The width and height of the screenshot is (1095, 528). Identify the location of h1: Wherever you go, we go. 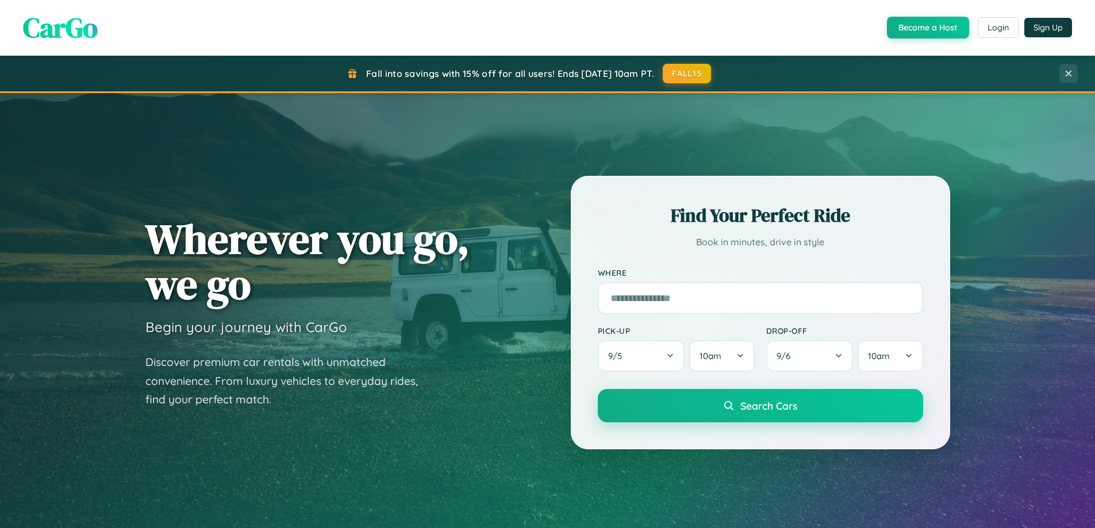
(307, 261).